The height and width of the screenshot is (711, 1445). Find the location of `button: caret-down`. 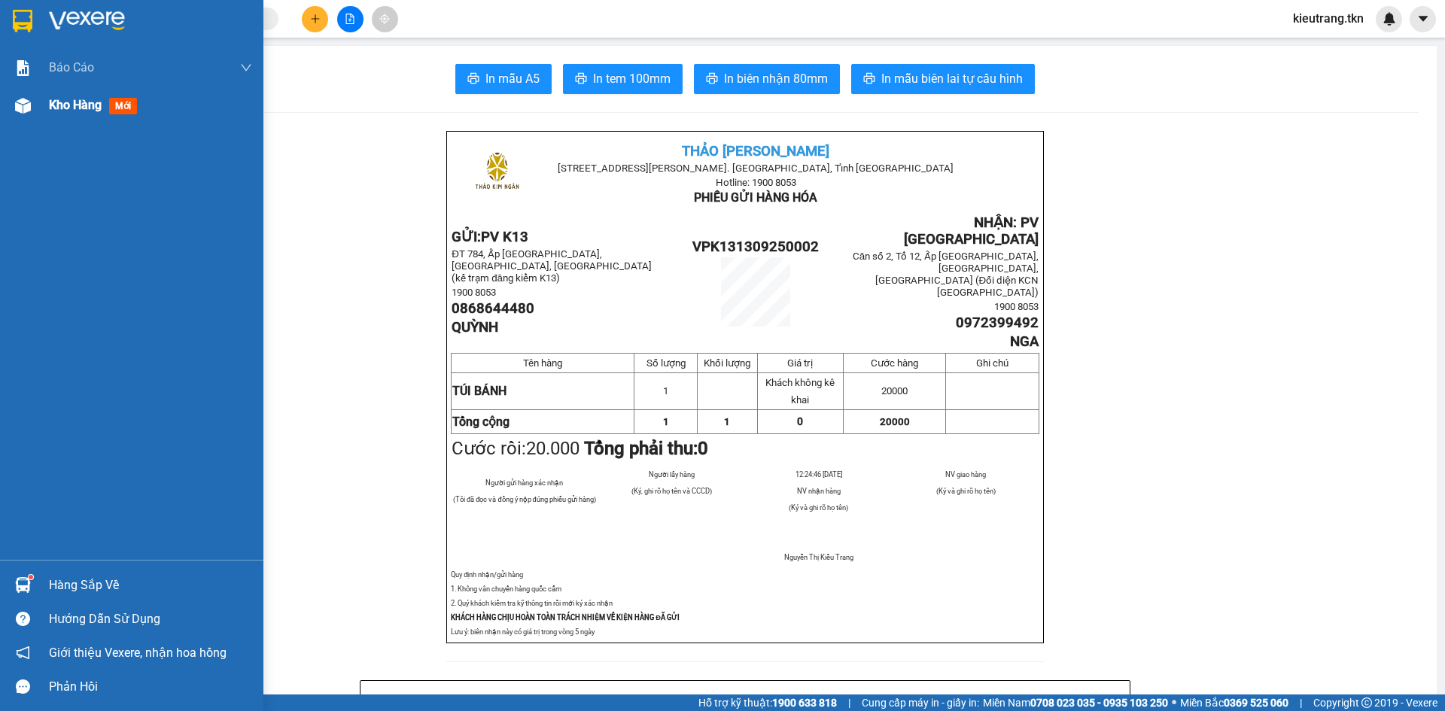

button: caret-down is located at coordinates (1423, 19).